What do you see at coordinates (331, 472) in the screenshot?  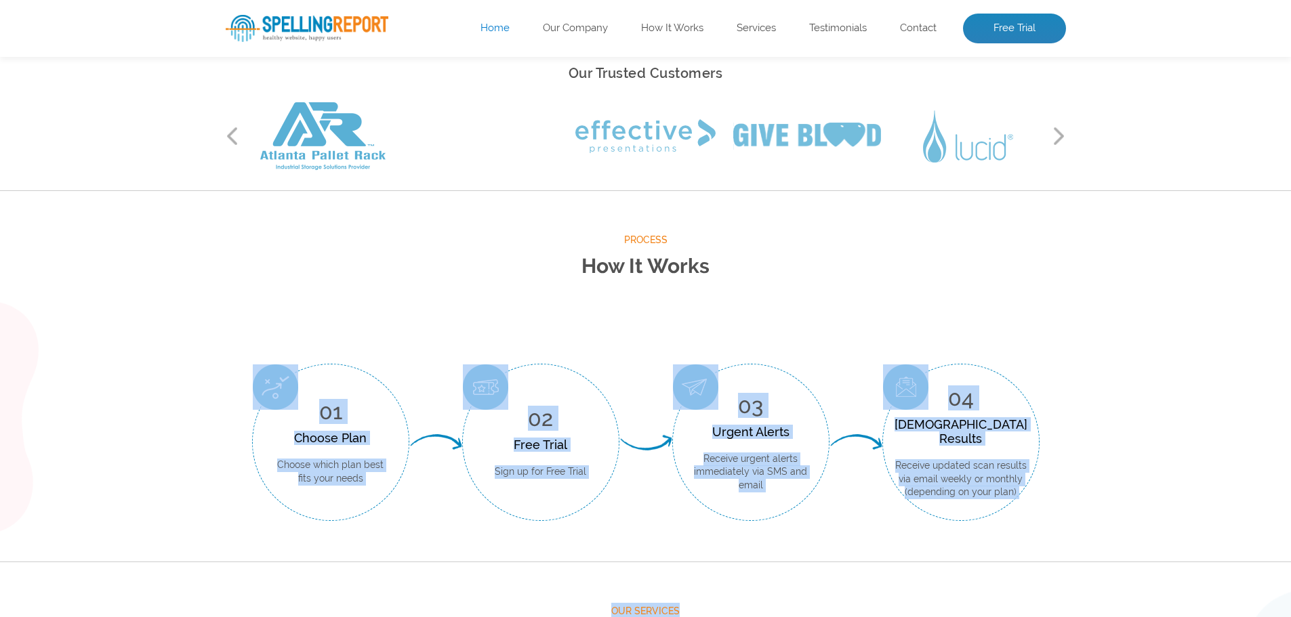 I see `p: Choose which plan best fits your needs` at bounding box center [331, 472].